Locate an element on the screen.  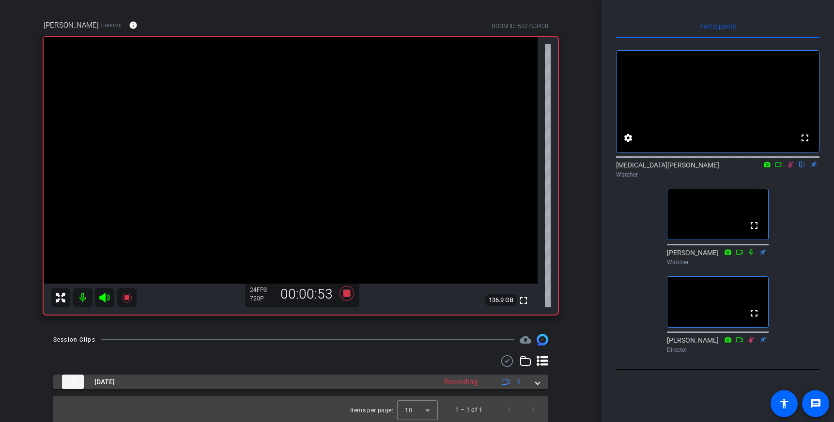
img: thumb-nail is located at coordinates (73, 382).